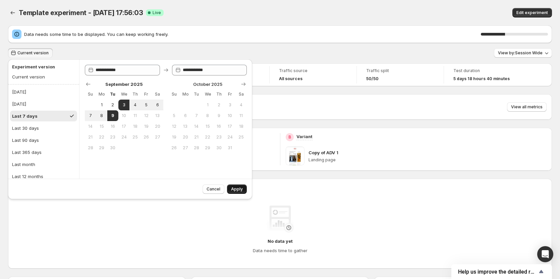 The width and height of the screenshot is (560, 279). Describe the element at coordinates (218, 105) in the screenshot. I see `span: 2` at that location.